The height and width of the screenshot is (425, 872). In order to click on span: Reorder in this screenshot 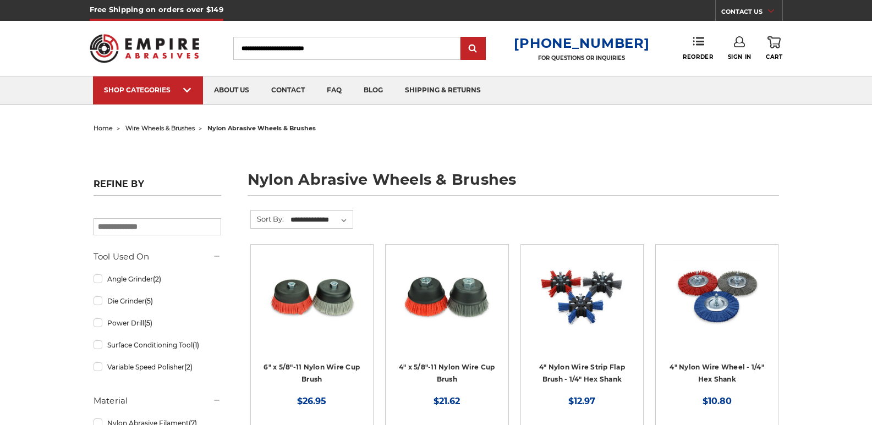, I will do `click(698, 57)`.